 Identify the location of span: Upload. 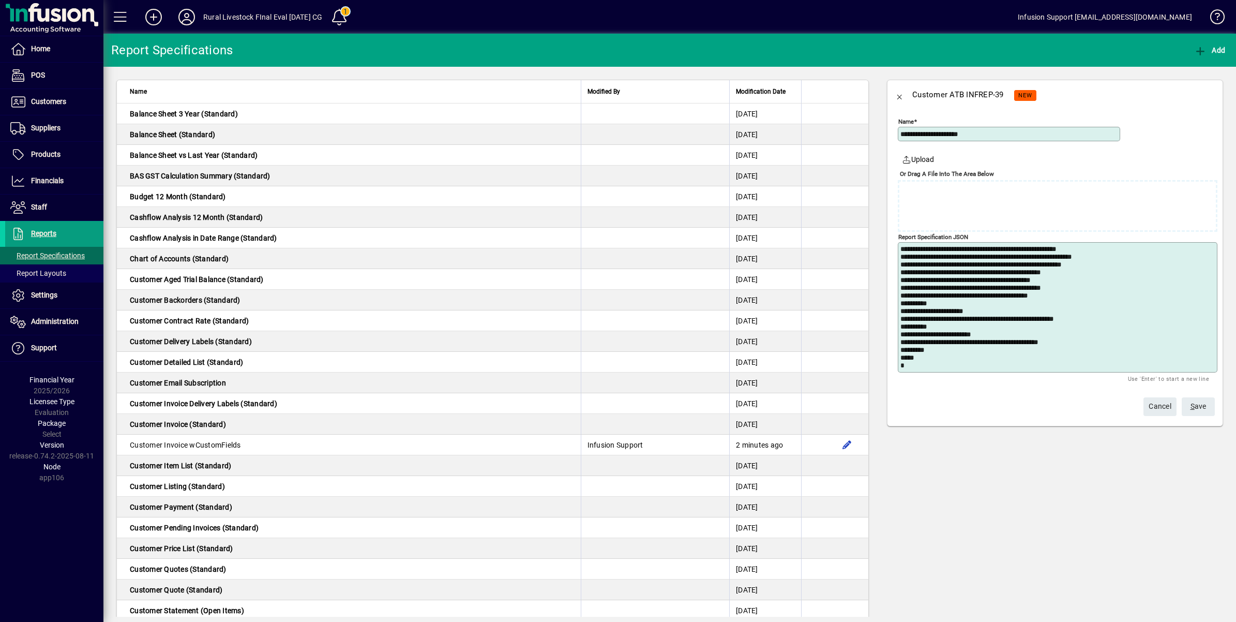
(918, 159).